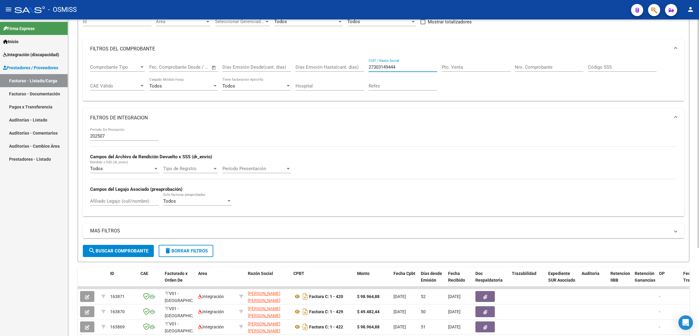 The height and width of the screenshot is (336, 699). Describe the element at coordinates (31, 68) in the screenshot. I see `span: Prestadores / Proveedores` at that location.